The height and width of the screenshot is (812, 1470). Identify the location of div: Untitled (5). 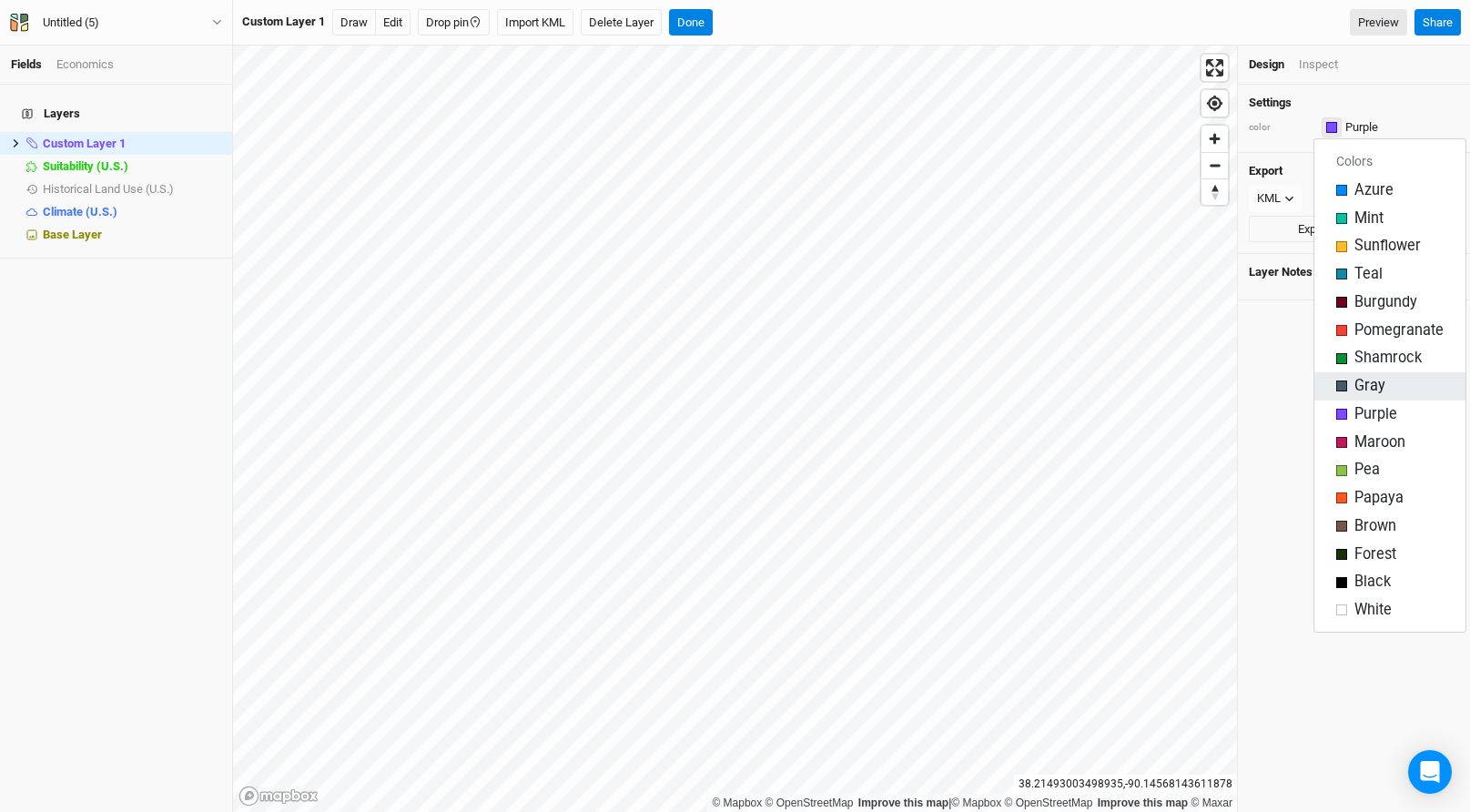
(71, 23).